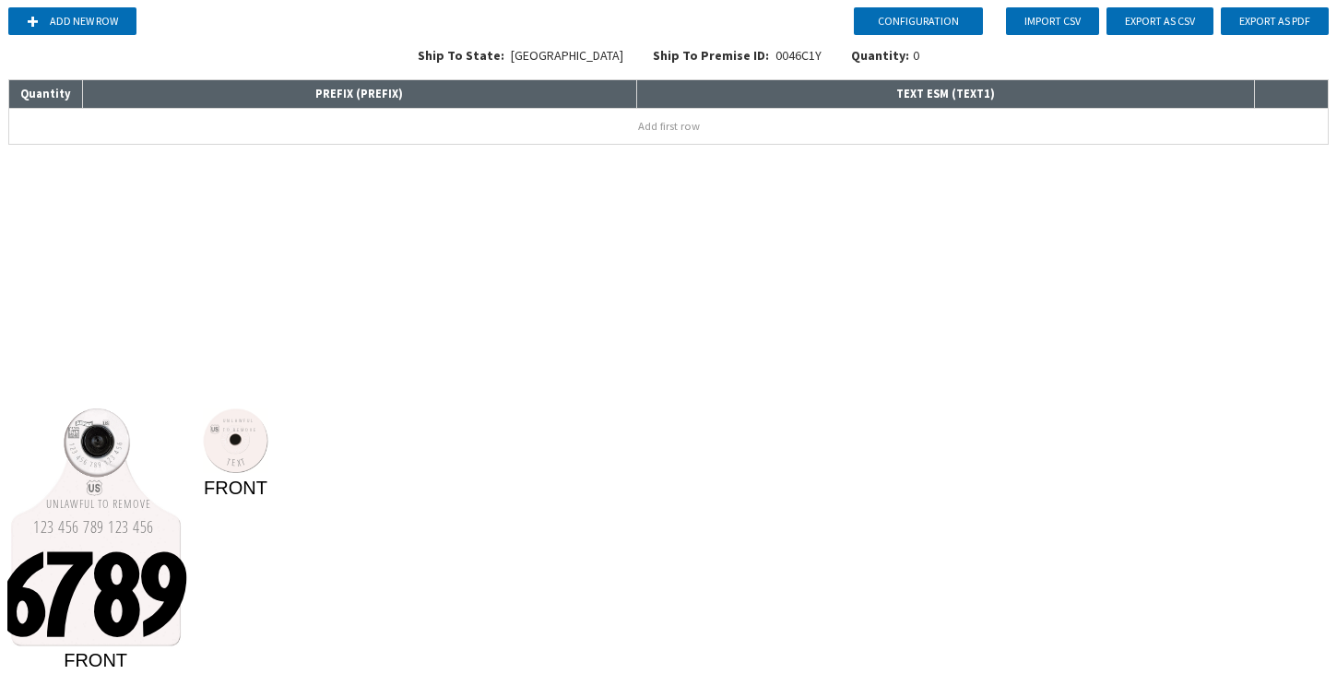 The image size is (1337, 674). I want to click on tspan: TEX, so click(233, 461).